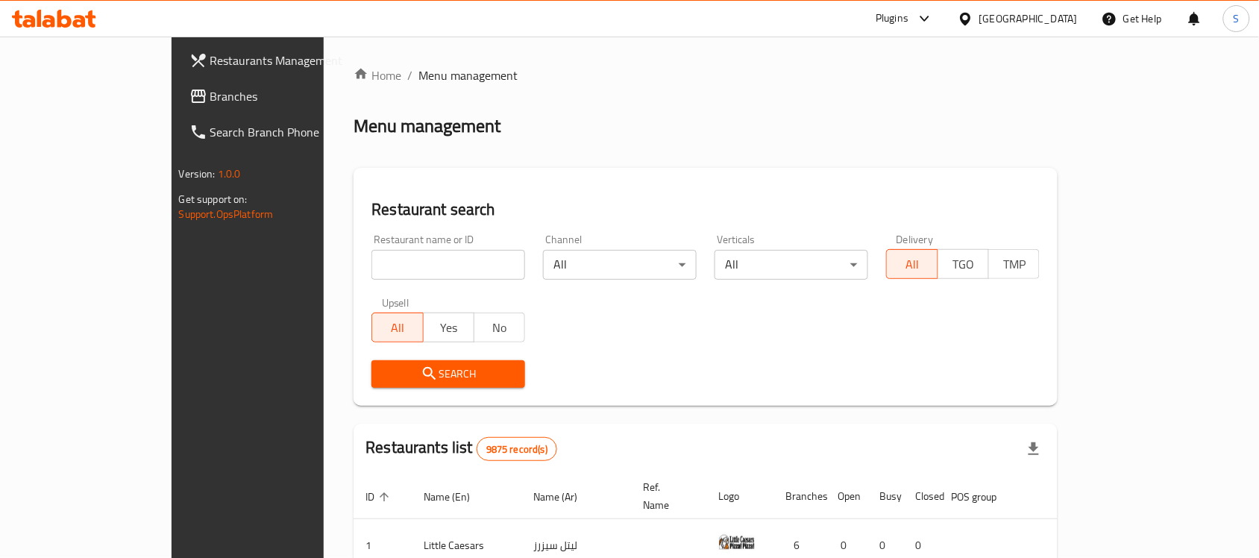 The width and height of the screenshot is (1259, 558). I want to click on span: Menu management, so click(468, 75).